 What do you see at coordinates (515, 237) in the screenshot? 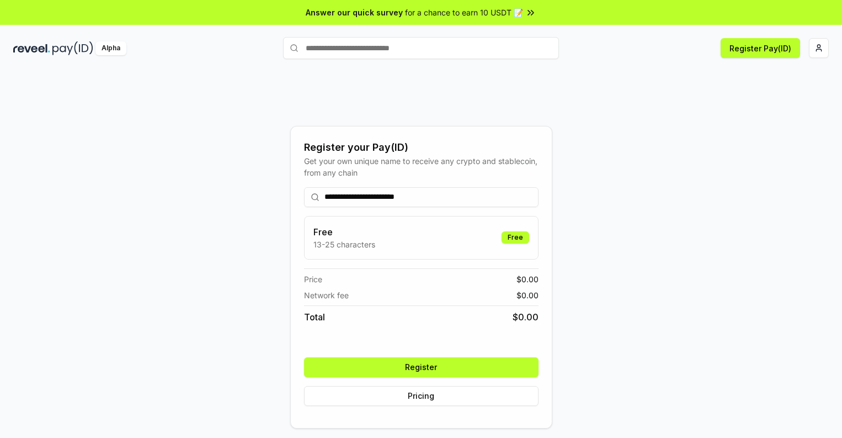
I see `div: Free` at bounding box center [515, 237].